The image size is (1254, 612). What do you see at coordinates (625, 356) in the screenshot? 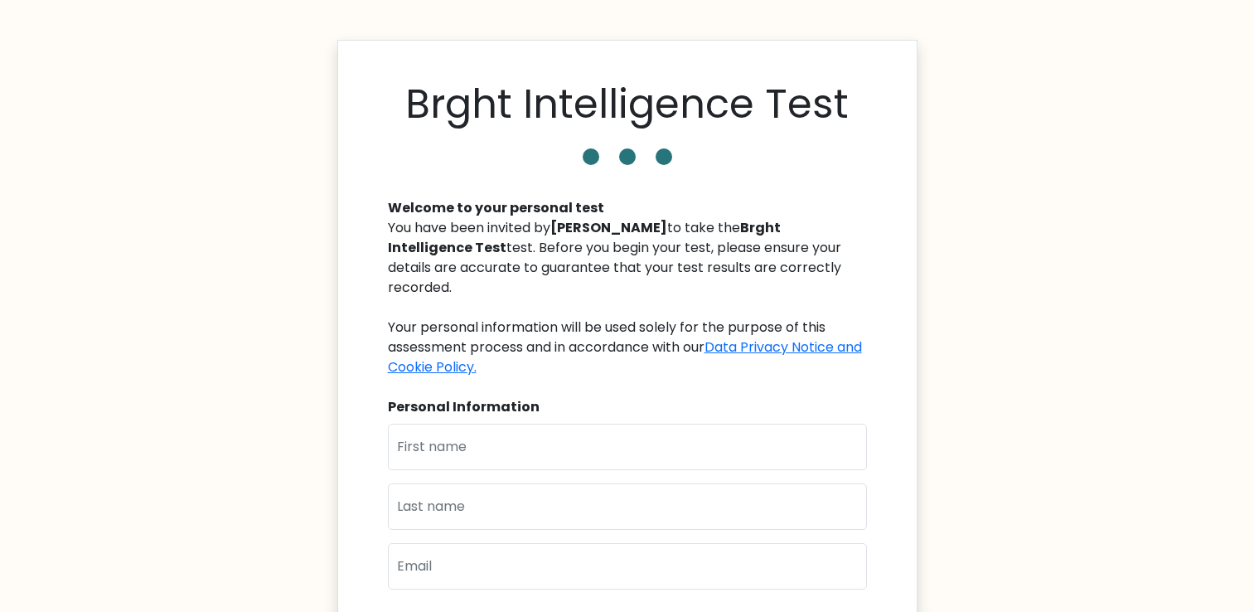
I see `a: Data Privacy Notice and Cookie Policy.` at bounding box center [625, 356].